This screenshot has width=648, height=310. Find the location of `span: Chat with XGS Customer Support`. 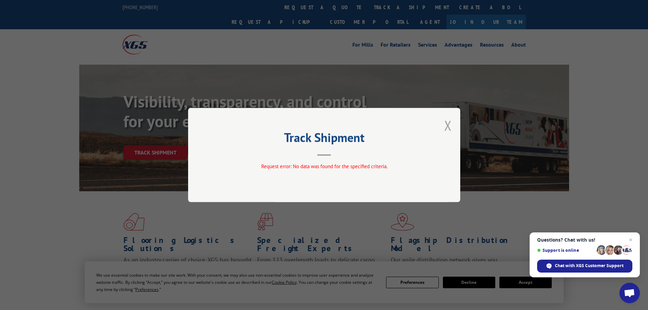

span: Chat with XGS Customer Support is located at coordinates (590, 266).